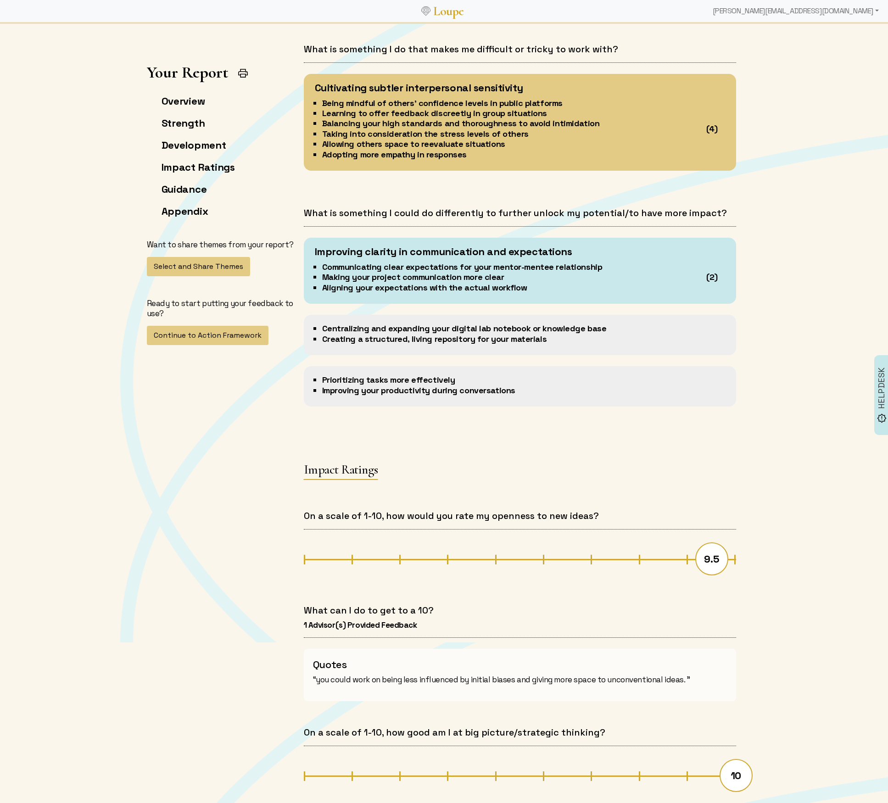  What do you see at coordinates (183, 101) in the screenshot?
I see `a: Overview` at bounding box center [183, 101].